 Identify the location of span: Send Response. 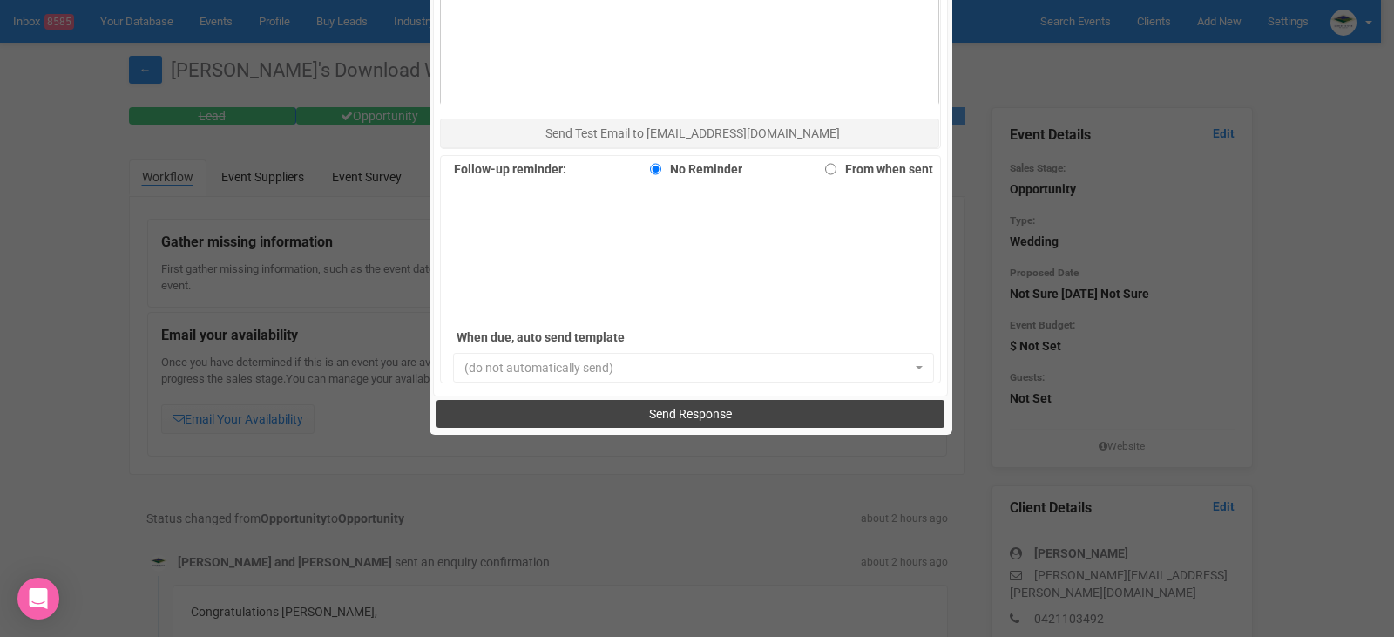
(690, 414).